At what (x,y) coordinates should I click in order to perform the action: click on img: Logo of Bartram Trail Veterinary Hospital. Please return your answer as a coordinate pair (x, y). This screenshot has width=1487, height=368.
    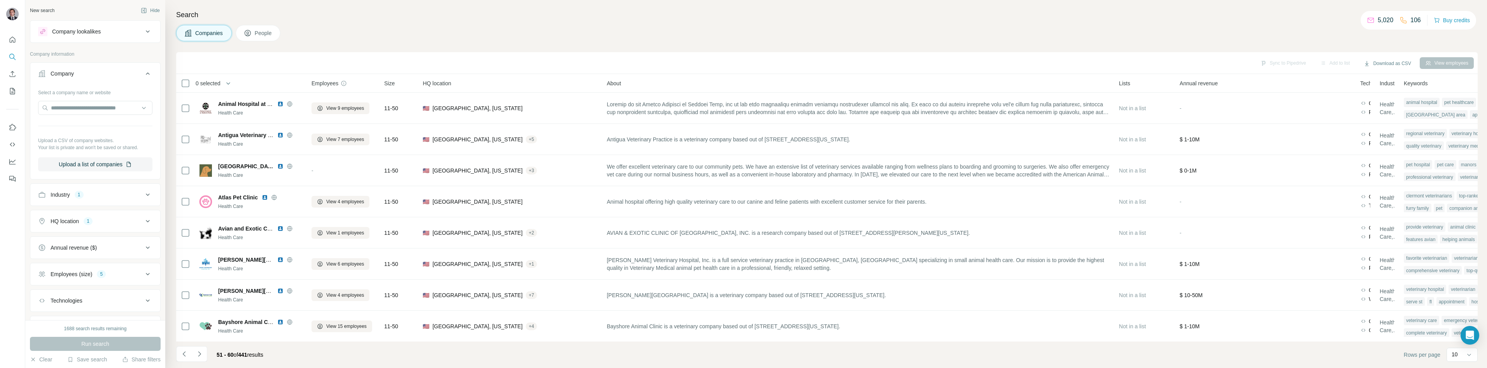
    Looking at the image, I should click on (206, 295).